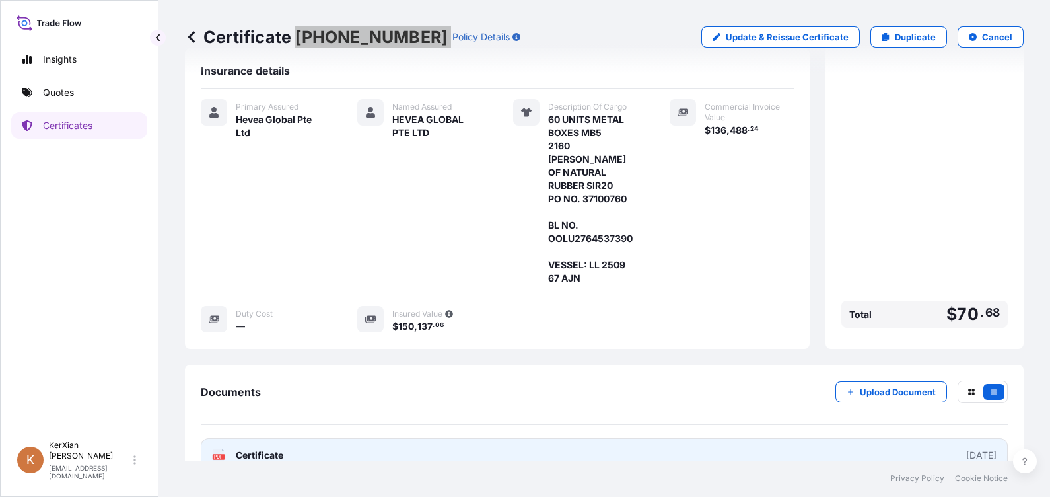 This screenshot has width=1050, height=497. I want to click on span: 24, so click(754, 129).